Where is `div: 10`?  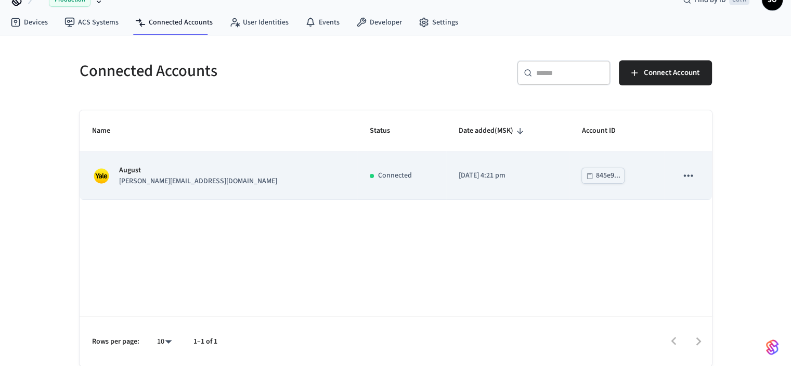
div: 10 is located at coordinates (164, 341).